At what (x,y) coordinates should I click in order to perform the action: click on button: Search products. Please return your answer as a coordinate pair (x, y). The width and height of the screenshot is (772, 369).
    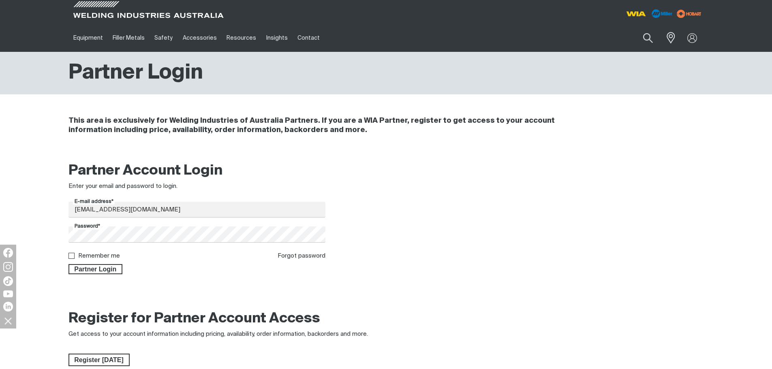
    Looking at the image, I should click on (648, 38).